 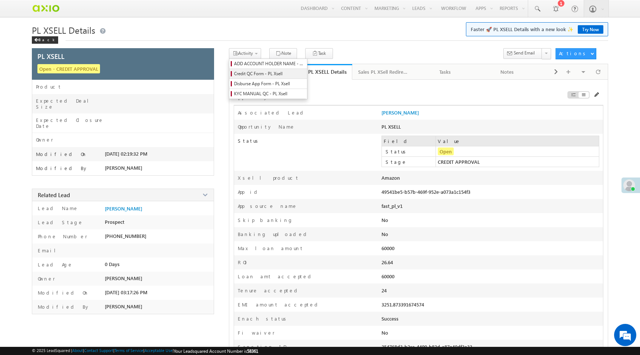 What do you see at coordinates (273, 234) in the screenshot?
I see `label: Banking uploaded` at bounding box center [273, 234].